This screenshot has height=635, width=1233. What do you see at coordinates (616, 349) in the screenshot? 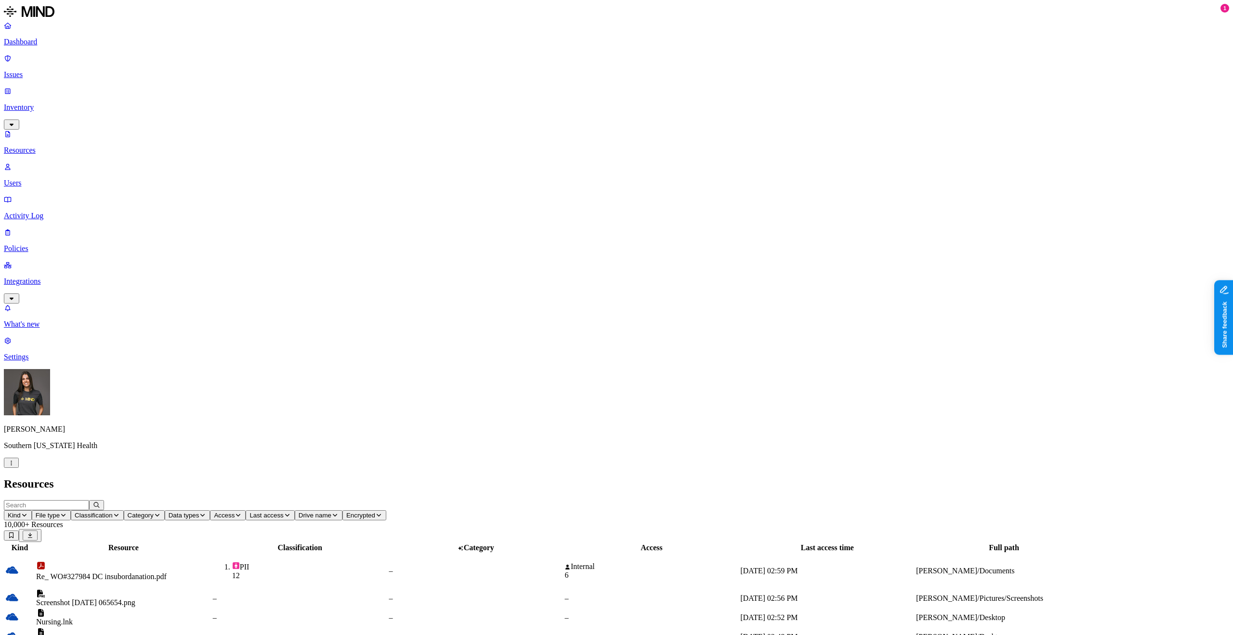
I see `a: Settings` at bounding box center [616, 349].